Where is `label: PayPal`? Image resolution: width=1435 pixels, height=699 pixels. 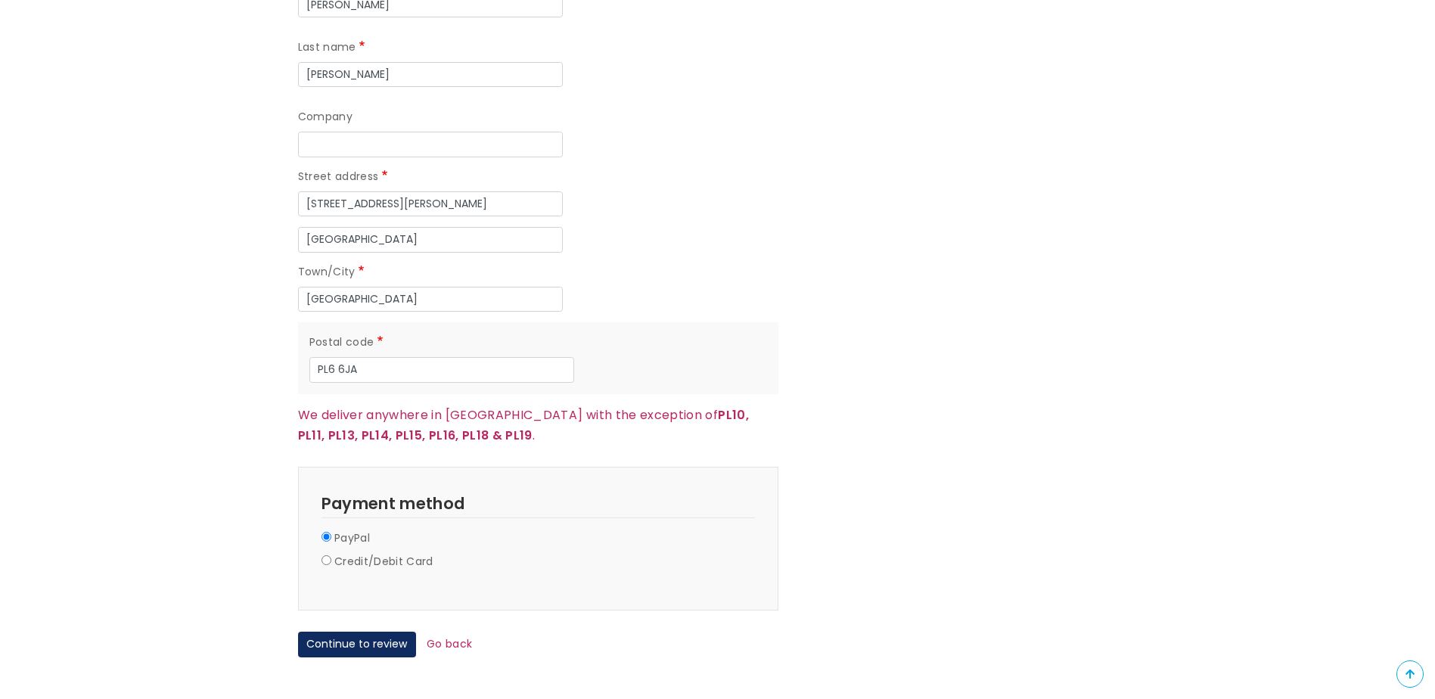
label: PayPal is located at coordinates (352, 539).